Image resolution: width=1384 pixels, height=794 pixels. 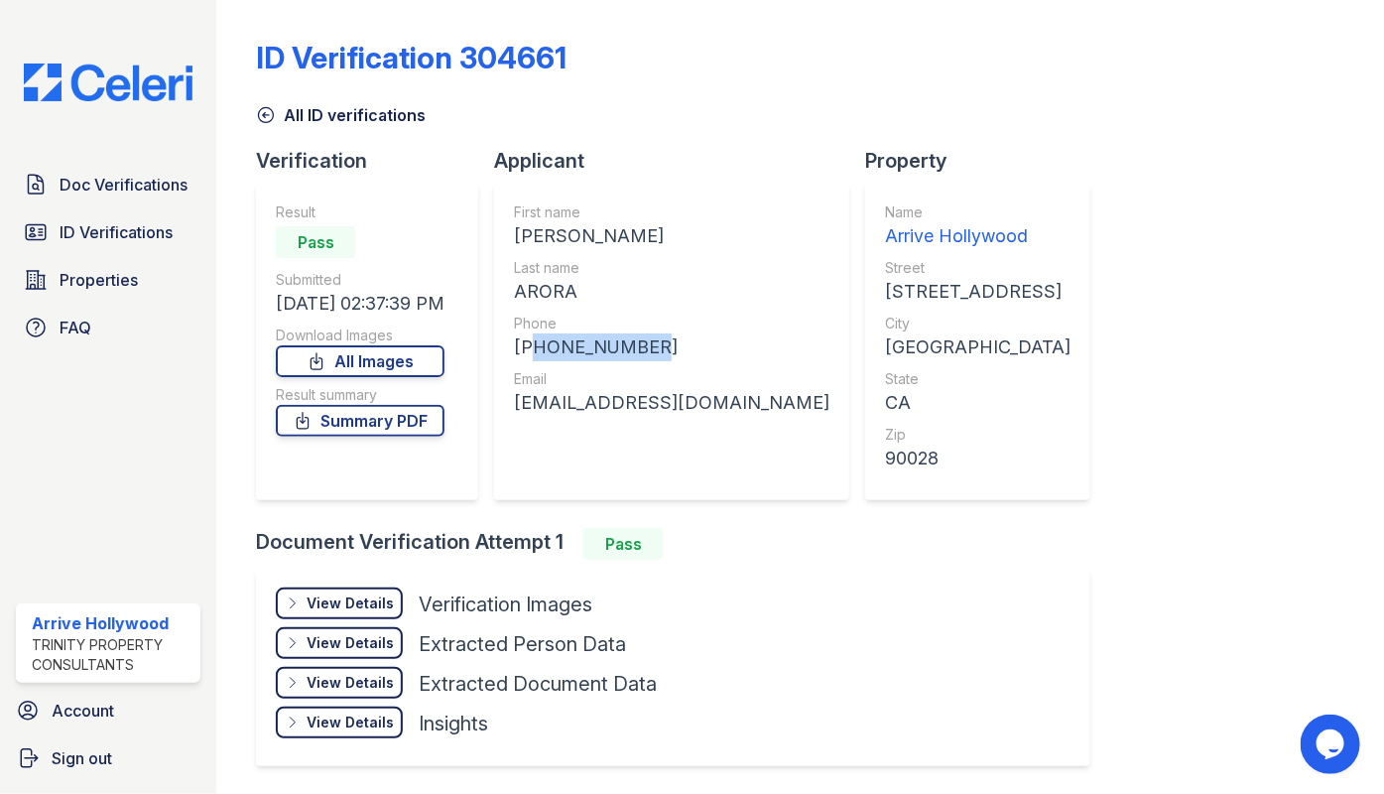 What do you see at coordinates (977, 212) in the screenshot?
I see `div: Name` at bounding box center [977, 212].